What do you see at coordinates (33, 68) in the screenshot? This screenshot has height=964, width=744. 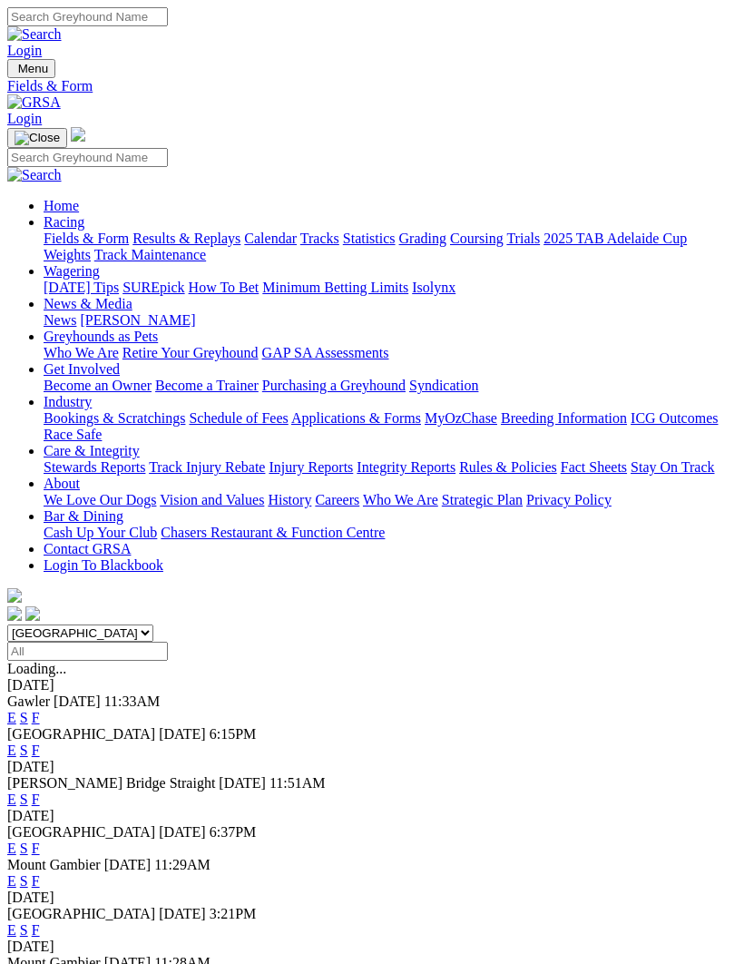 I see `span: Menu` at bounding box center [33, 68].